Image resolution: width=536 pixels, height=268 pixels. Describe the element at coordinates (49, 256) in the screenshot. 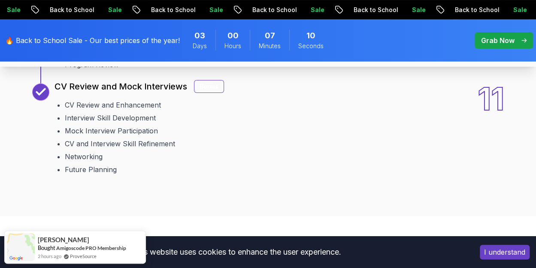

I see `span: 2 hours ago` at that location.